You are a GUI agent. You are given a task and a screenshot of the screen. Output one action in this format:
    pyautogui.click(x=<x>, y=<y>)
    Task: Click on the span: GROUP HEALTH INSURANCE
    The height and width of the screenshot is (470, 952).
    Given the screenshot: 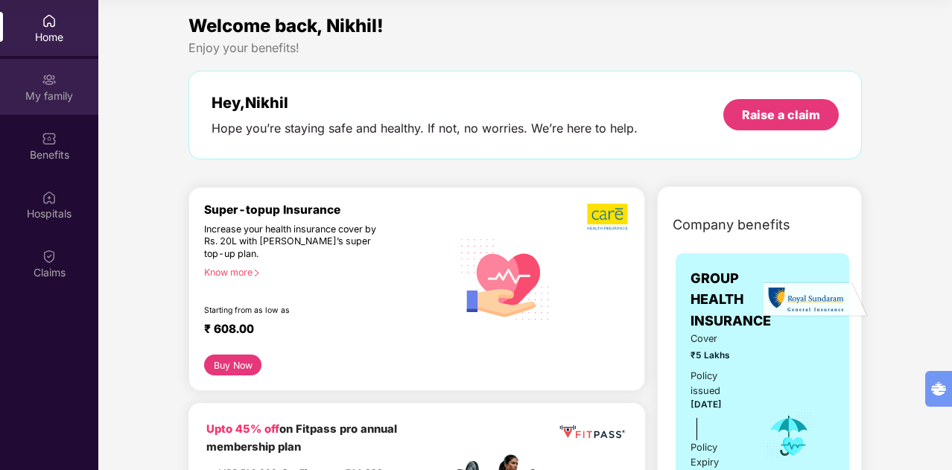 What is the action you would take?
    pyautogui.click(x=731, y=299)
    